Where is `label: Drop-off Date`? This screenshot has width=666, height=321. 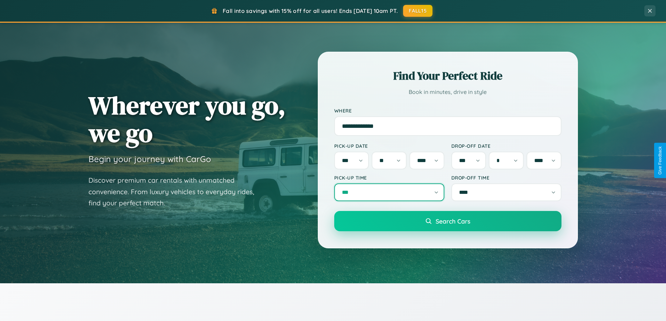
label: Drop-off Date is located at coordinates (506, 146).